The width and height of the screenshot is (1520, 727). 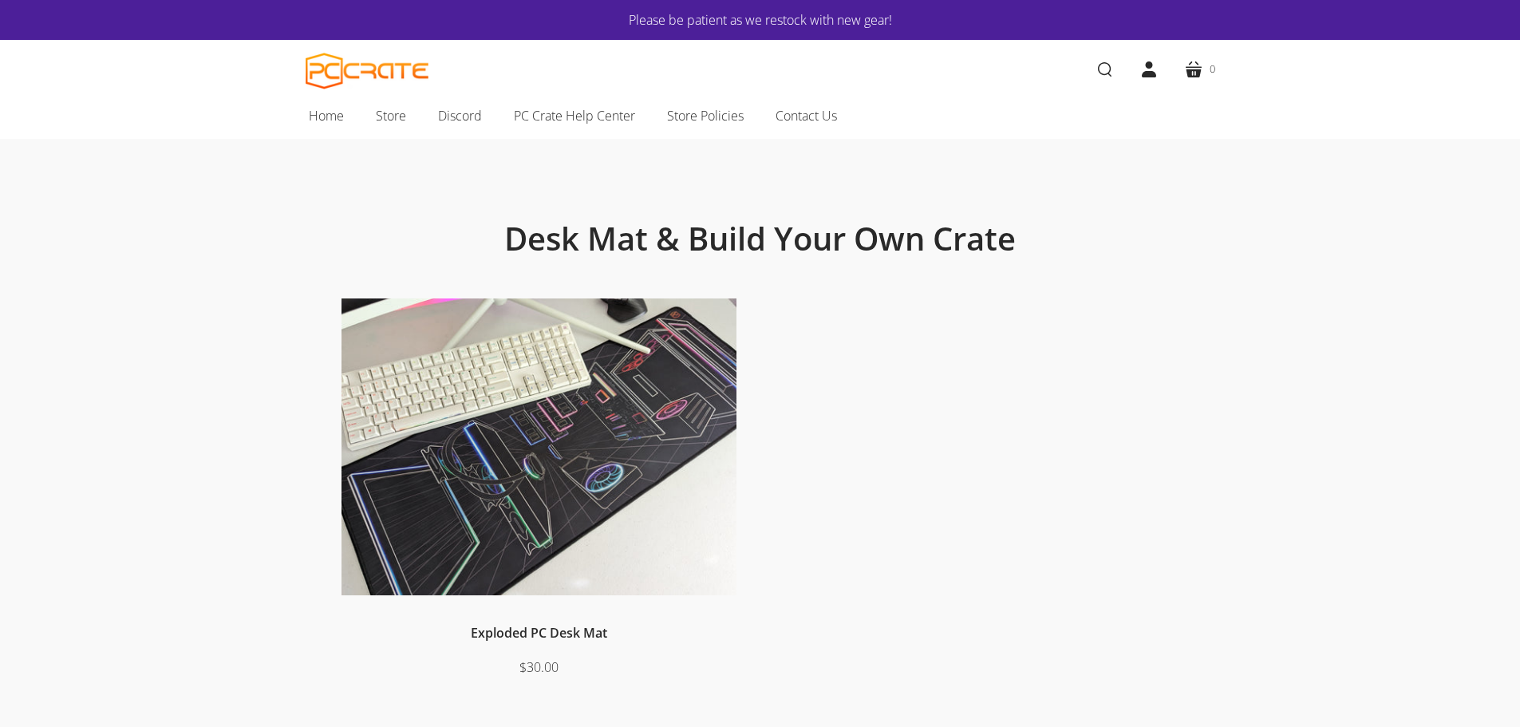 I want to click on a: PC CRATE, so click(x=367, y=71).